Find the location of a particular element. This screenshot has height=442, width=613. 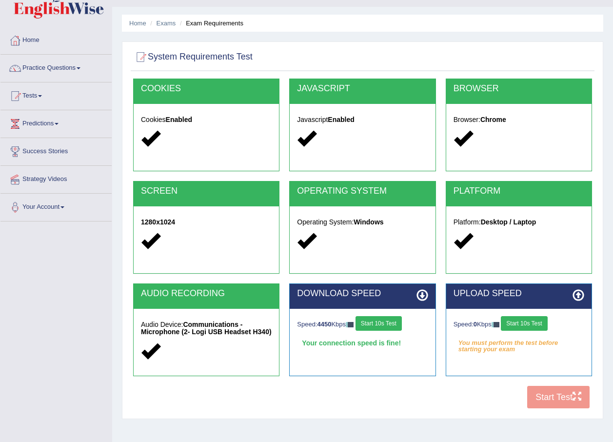

h5: Operating System: is located at coordinates (362, 222).